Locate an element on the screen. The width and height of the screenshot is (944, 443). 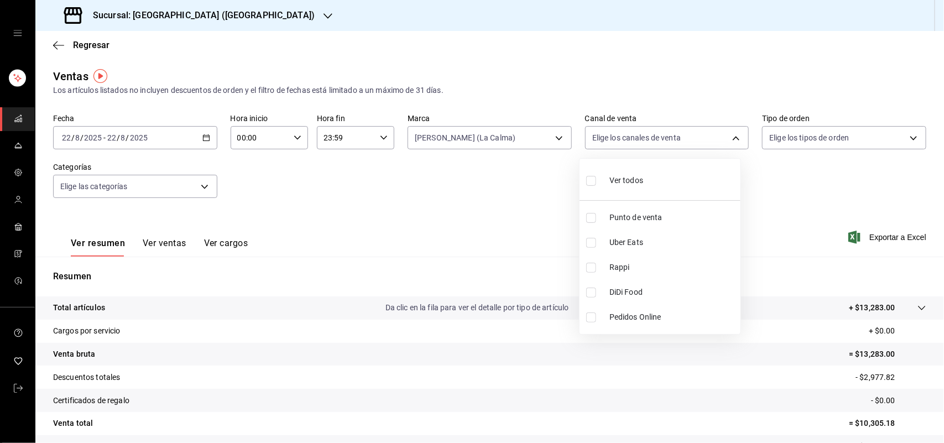
span: Pedidos Online is located at coordinates (672, 317).